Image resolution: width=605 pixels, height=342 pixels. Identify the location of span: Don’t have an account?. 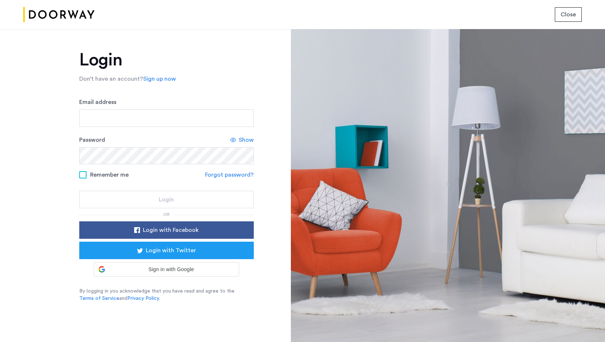
(111, 79).